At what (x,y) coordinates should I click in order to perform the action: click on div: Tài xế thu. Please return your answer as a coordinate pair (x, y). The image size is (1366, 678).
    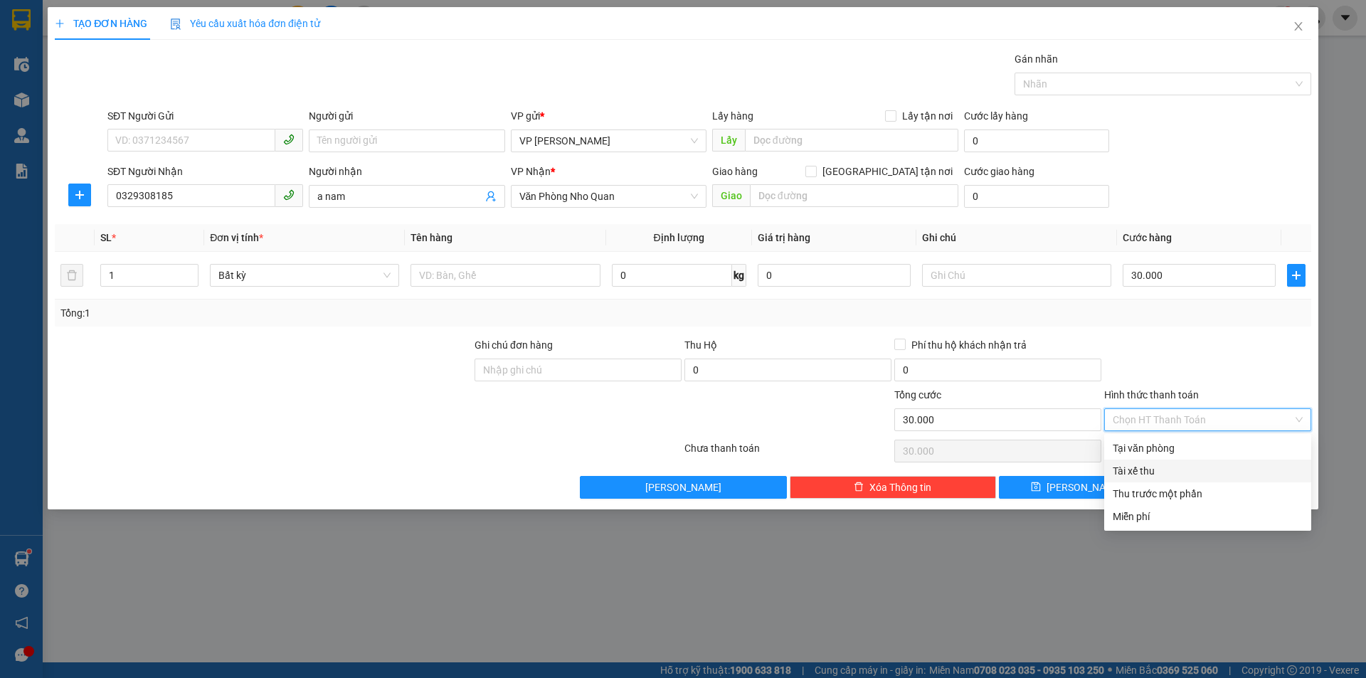
    Looking at the image, I should click on (1208, 471).